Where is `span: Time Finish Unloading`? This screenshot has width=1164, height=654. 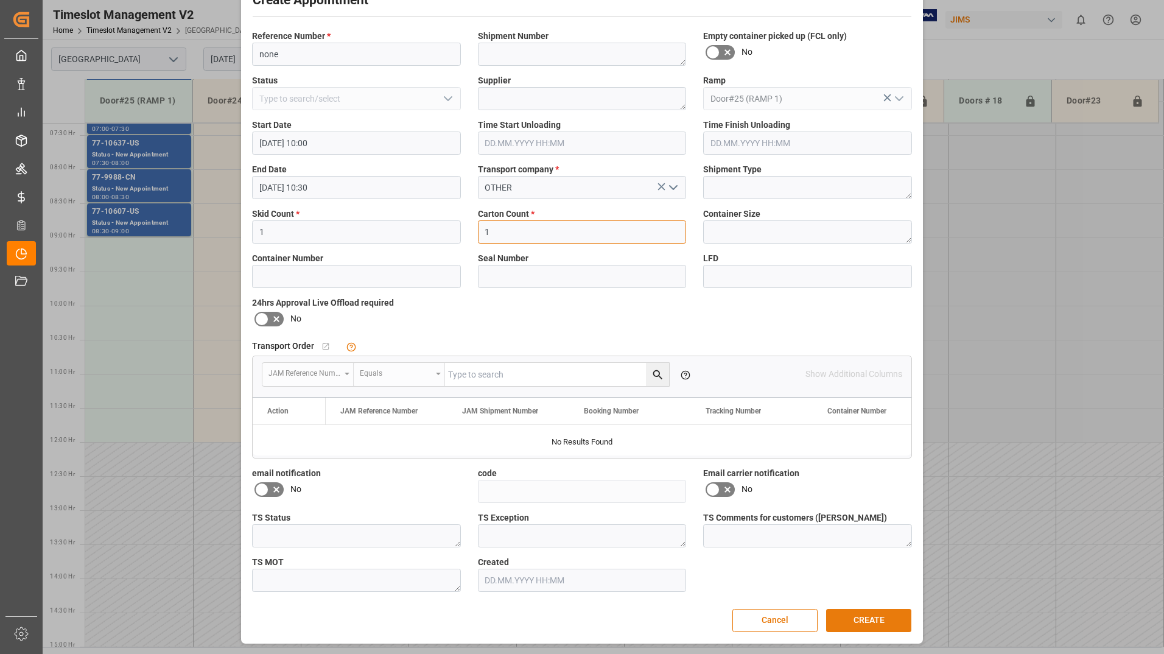
span: Time Finish Unloading is located at coordinates (747, 125).